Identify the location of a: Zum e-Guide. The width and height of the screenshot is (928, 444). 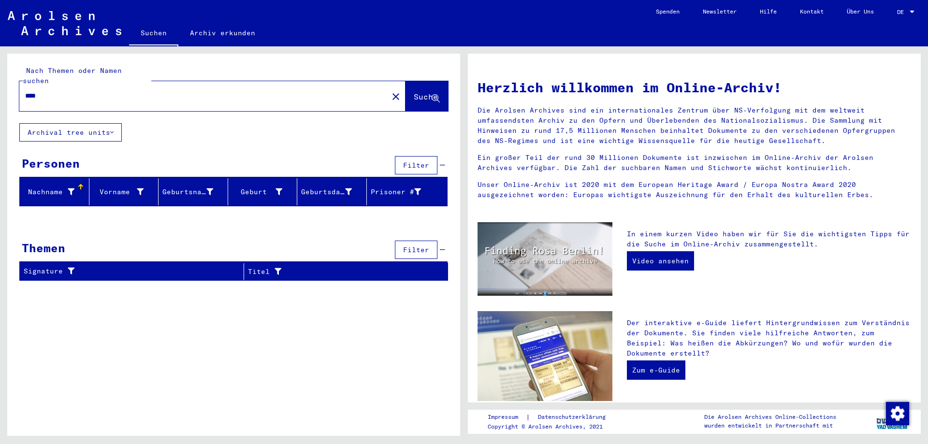
(656, 370).